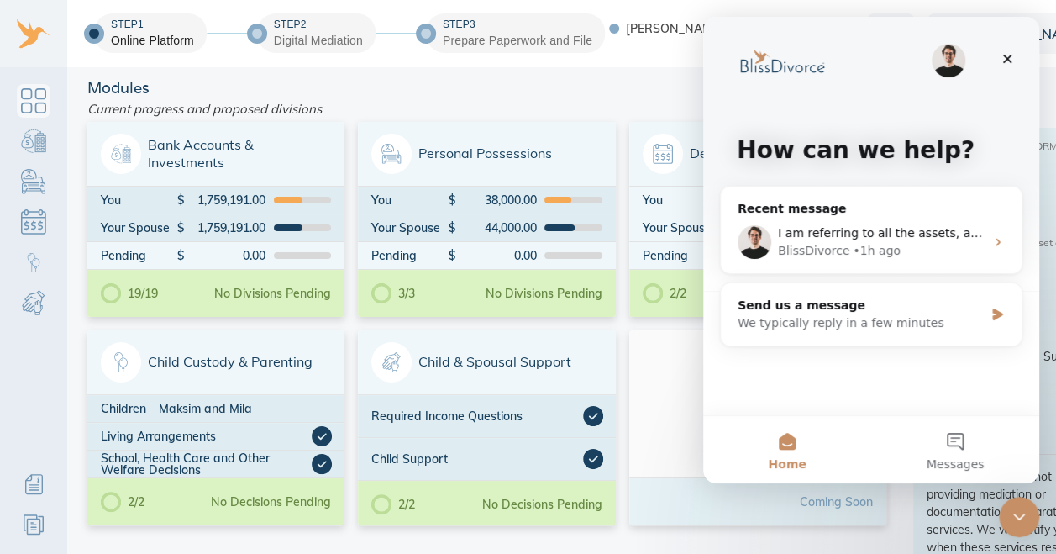 The height and width of the screenshot is (554, 1056). What do you see at coordinates (318, 40) in the screenshot?
I see `div: Digital Mediation` at bounding box center [318, 40].